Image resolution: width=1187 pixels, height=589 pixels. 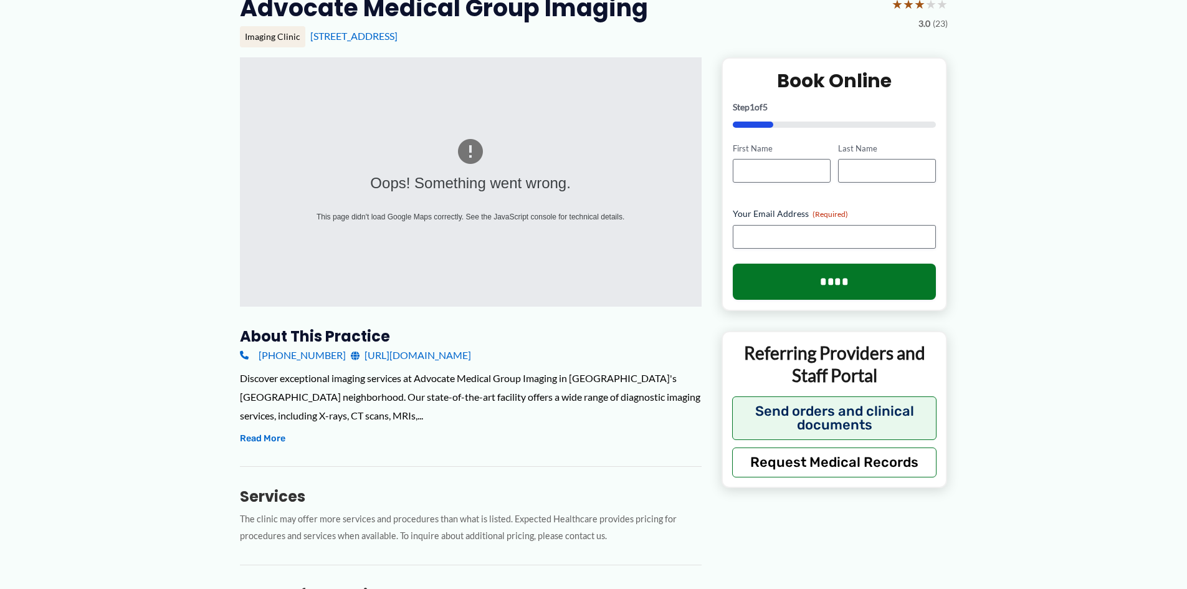 What do you see at coordinates (471, 528) in the screenshot?
I see `p: The clinic may offer more services and procedures than what is listed. Expected Healthcare provid...` at bounding box center [471, 528].